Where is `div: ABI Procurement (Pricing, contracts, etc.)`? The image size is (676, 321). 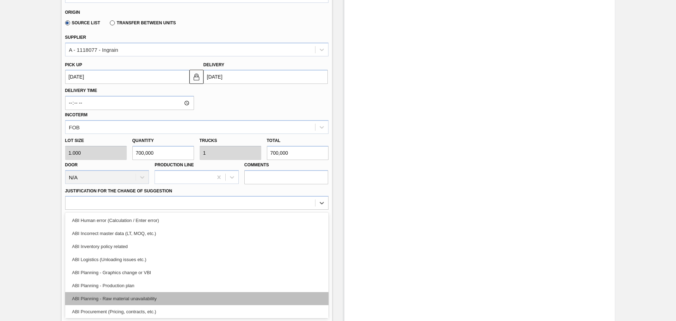
div: ABI Procurement (Pricing, contracts, etc.) is located at coordinates (197, 311).